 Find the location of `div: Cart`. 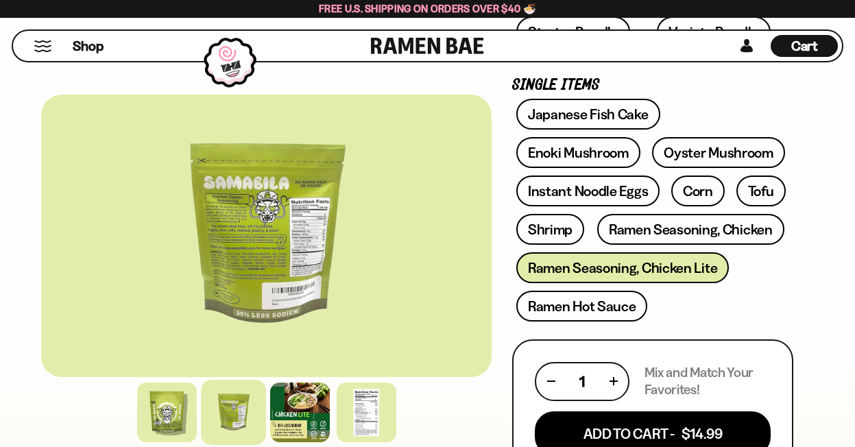

div: Cart is located at coordinates (804, 46).